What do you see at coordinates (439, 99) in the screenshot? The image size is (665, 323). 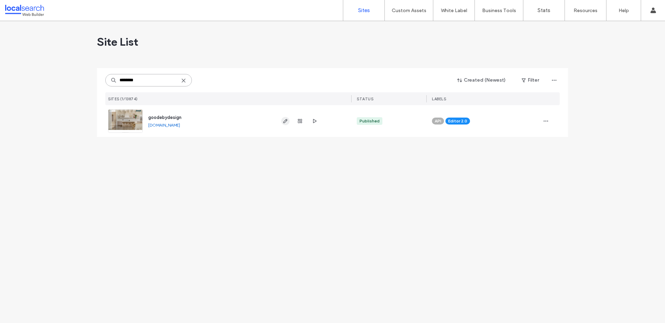 I see `span: LABELS` at bounding box center [439, 99].